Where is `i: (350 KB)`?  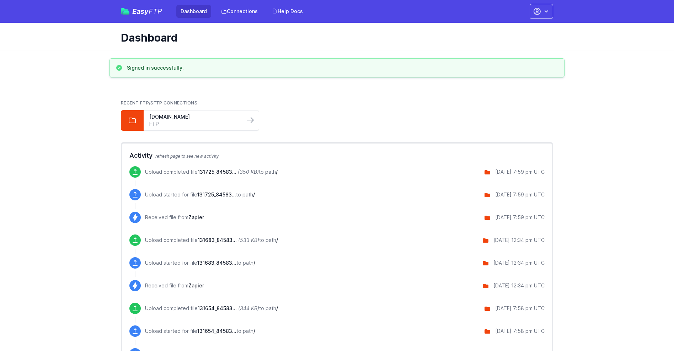
i: (350 KB) is located at coordinates (248, 172).